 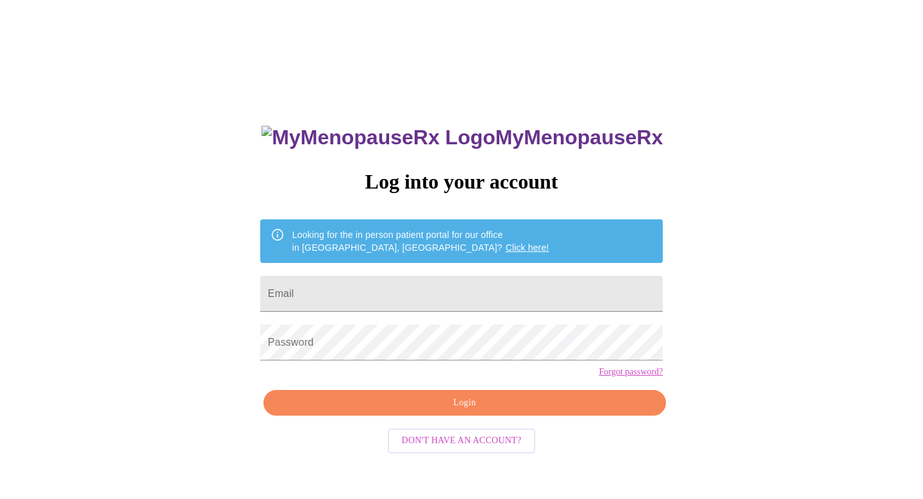 I want to click on button: Don't have an account?, so click(x=462, y=441).